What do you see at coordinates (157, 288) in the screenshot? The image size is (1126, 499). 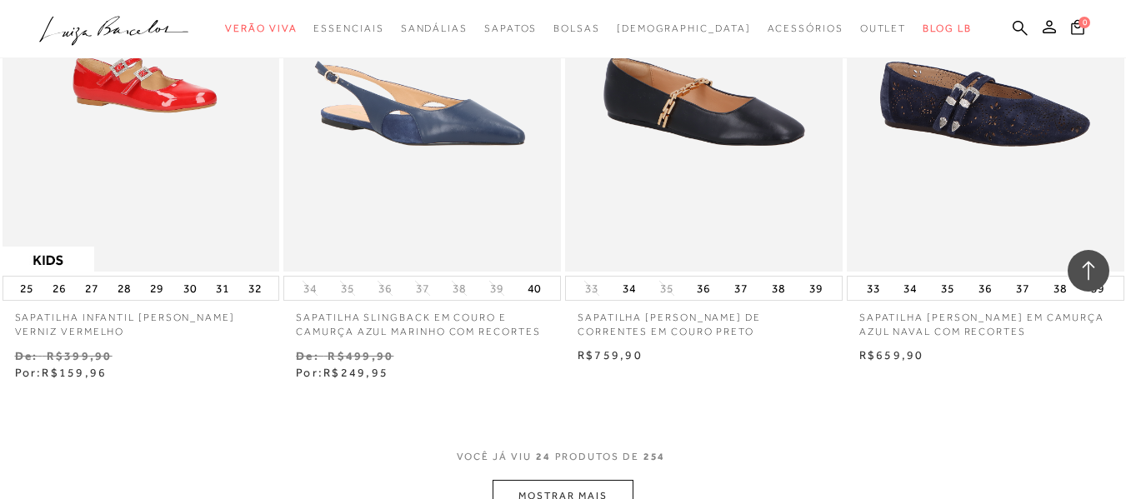 I see `button: 29` at bounding box center [157, 288].